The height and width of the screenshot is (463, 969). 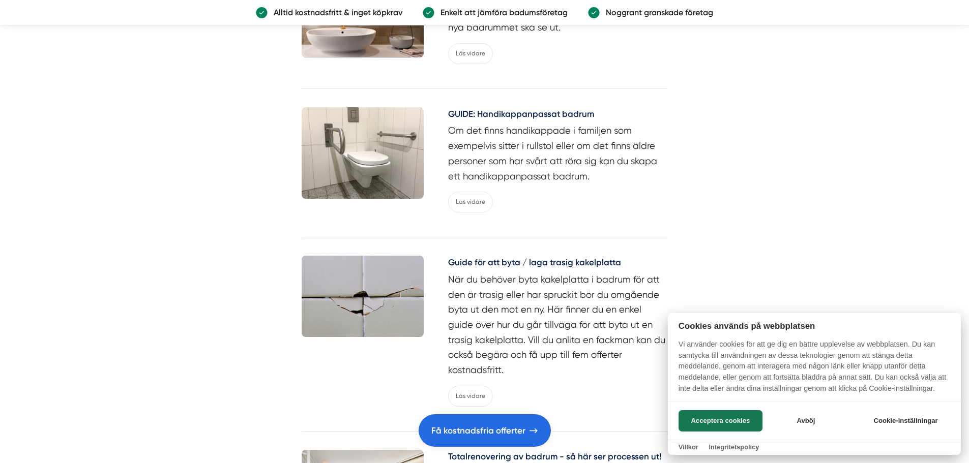 What do you see at coordinates (688, 447) in the screenshot?
I see `a: Villkor` at bounding box center [688, 447].